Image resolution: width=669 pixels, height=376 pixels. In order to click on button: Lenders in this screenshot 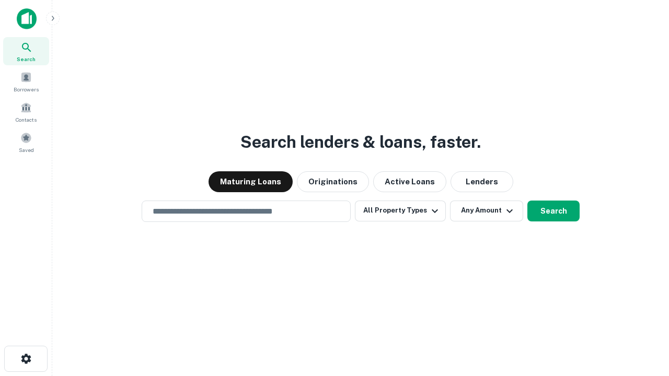, I will do `click(482, 182)`.